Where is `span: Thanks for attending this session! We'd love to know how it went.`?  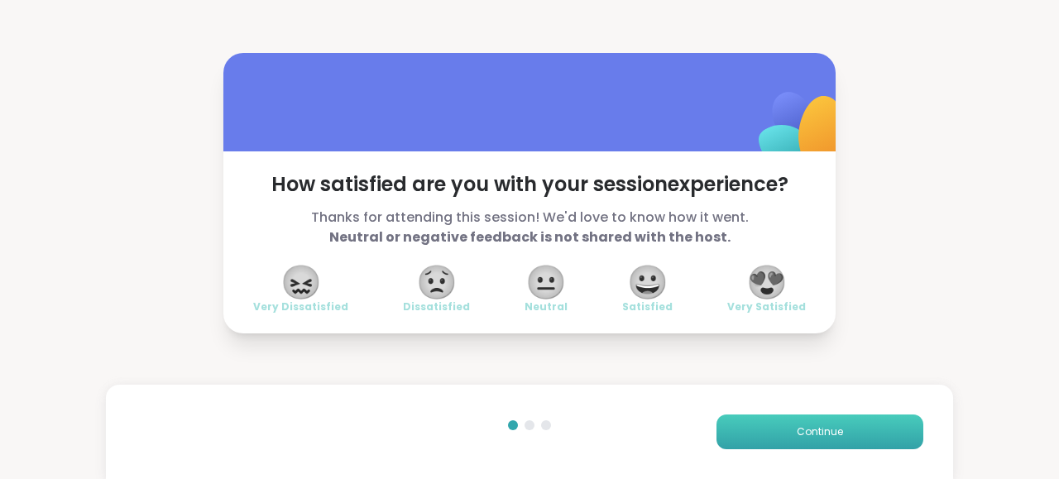 span: Thanks for attending this session! We'd love to know how it went. is located at coordinates (529, 227).